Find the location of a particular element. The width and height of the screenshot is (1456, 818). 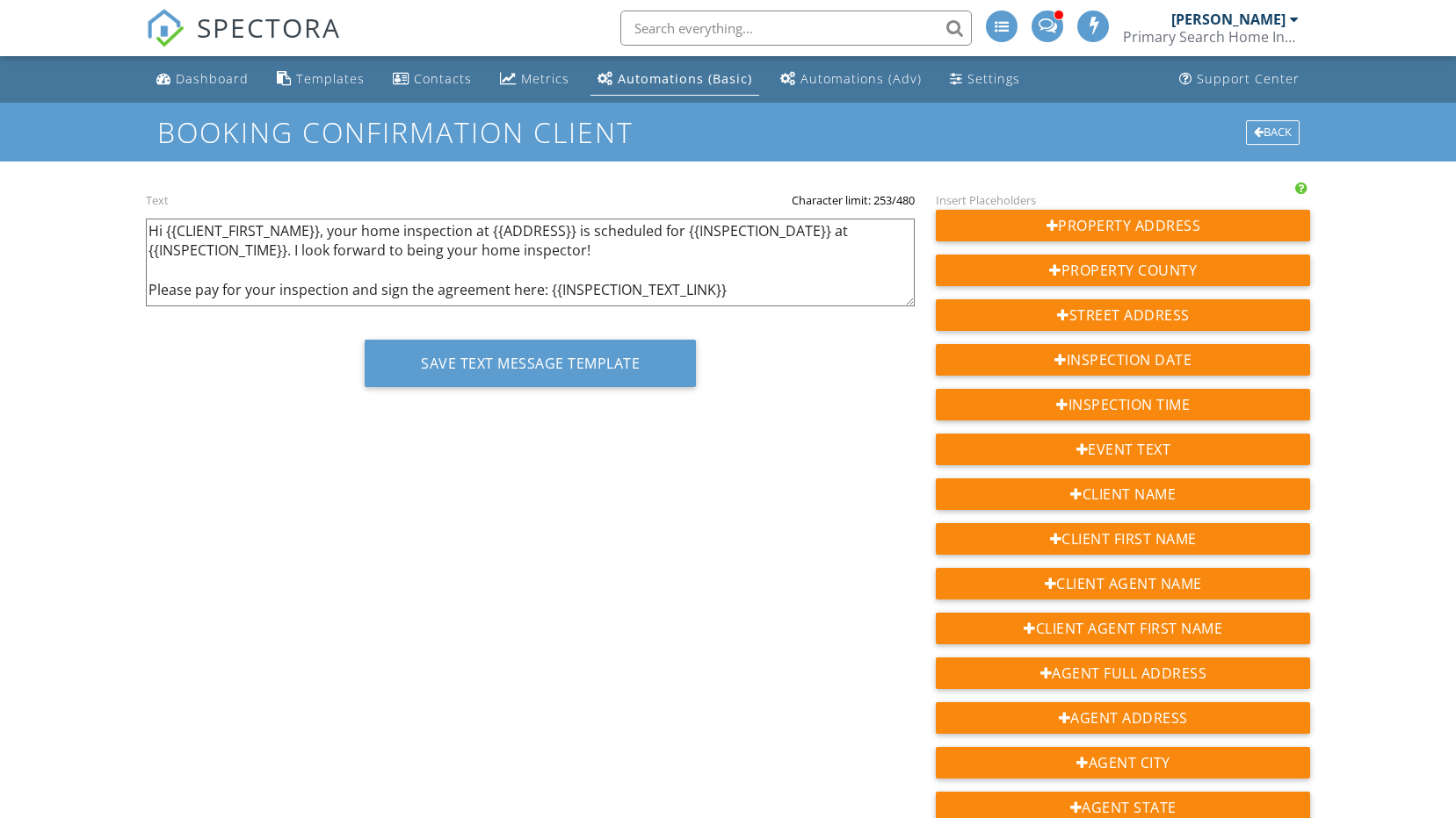

div: Property County is located at coordinates (1123, 270).